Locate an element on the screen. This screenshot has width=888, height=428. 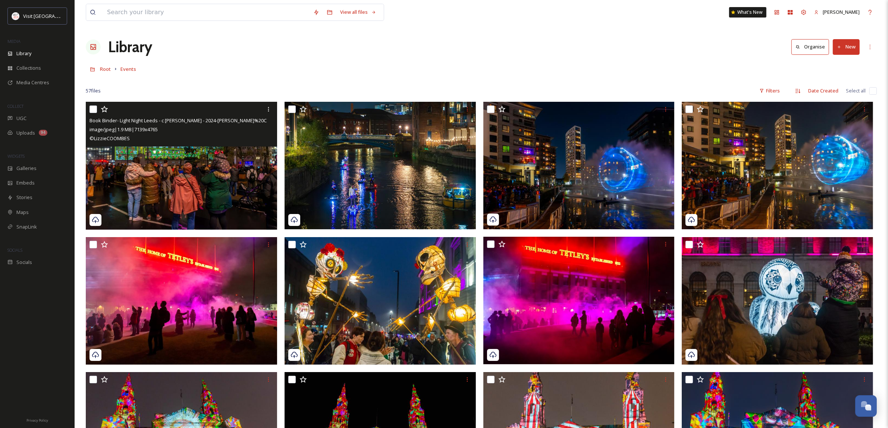
a: View all files is located at coordinates (358, 12).